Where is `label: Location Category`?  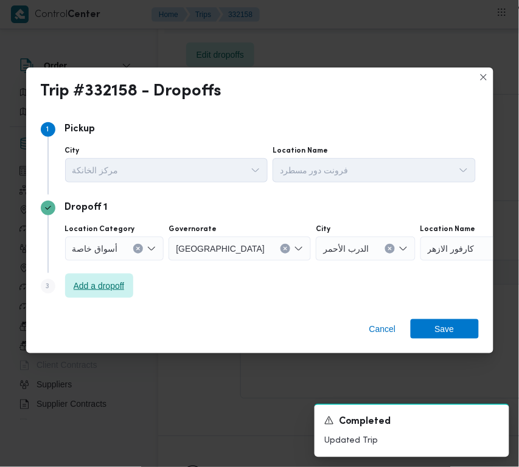
label: Location Category is located at coordinates (100, 229).